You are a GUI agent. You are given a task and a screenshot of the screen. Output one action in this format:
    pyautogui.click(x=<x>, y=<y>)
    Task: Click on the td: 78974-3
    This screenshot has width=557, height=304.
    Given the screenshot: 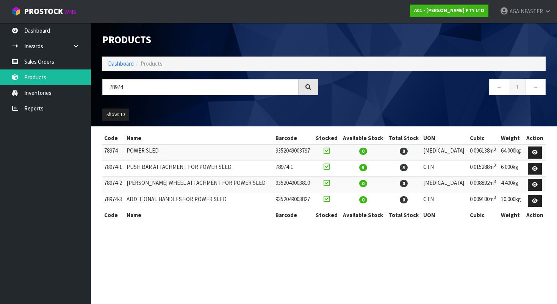 What is the action you would take?
    pyautogui.click(x=113, y=200)
    